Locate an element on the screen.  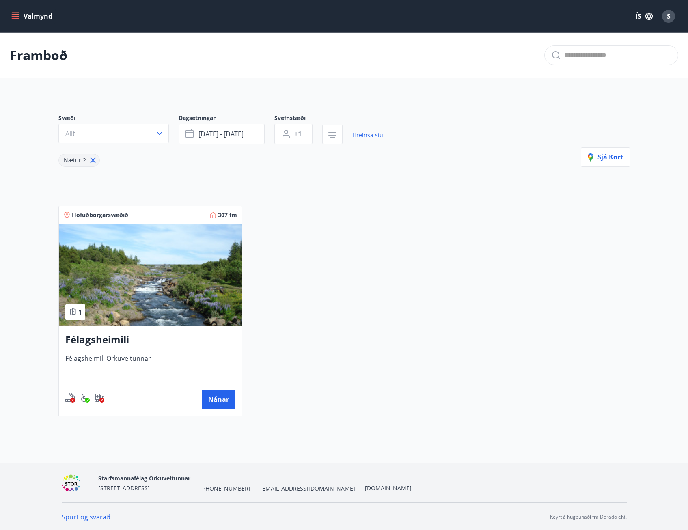
span: Starfsmannafélag Orkuveitunnar is located at coordinates (144, 478).